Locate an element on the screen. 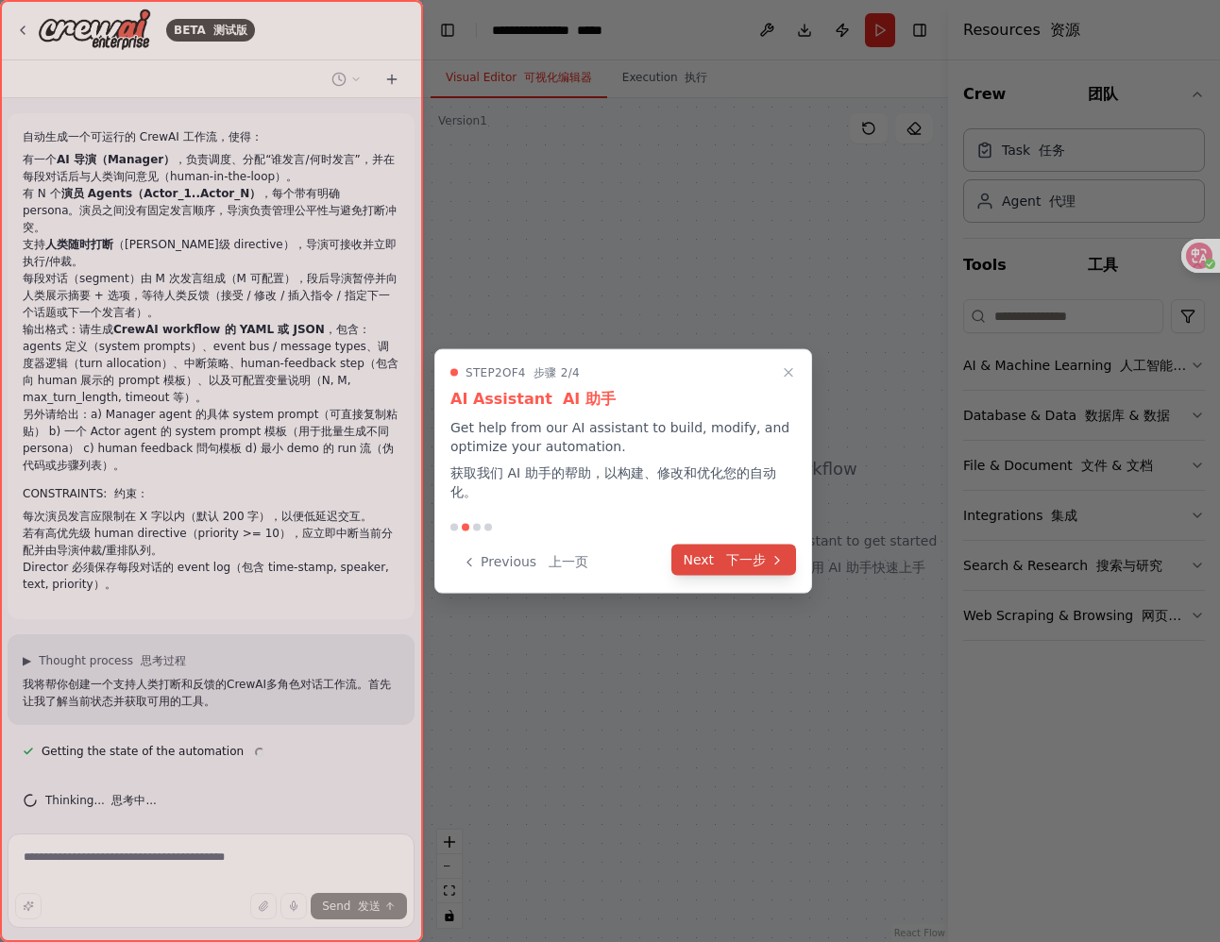 The width and height of the screenshot is (1220, 942). p: Get help from our AI assistant to build, modify, and optimize your automation. is located at coordinates (623, 464).